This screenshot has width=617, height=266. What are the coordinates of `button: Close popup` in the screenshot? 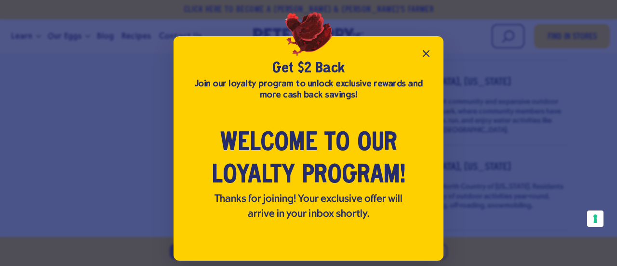 It's located at (426, 54).